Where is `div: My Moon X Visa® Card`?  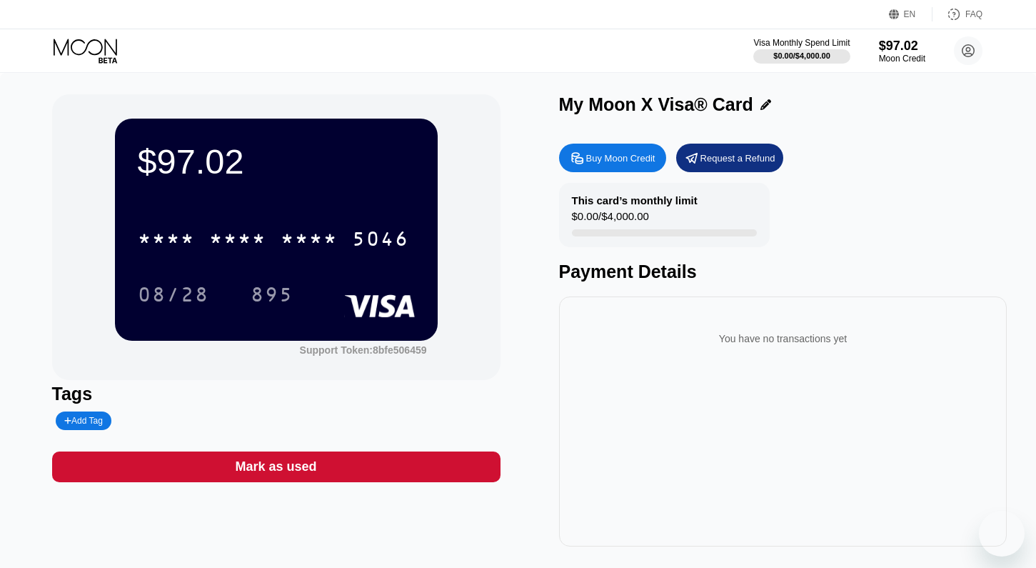 div: My Moon X Visa® Card is located at coordinates (656, 104).